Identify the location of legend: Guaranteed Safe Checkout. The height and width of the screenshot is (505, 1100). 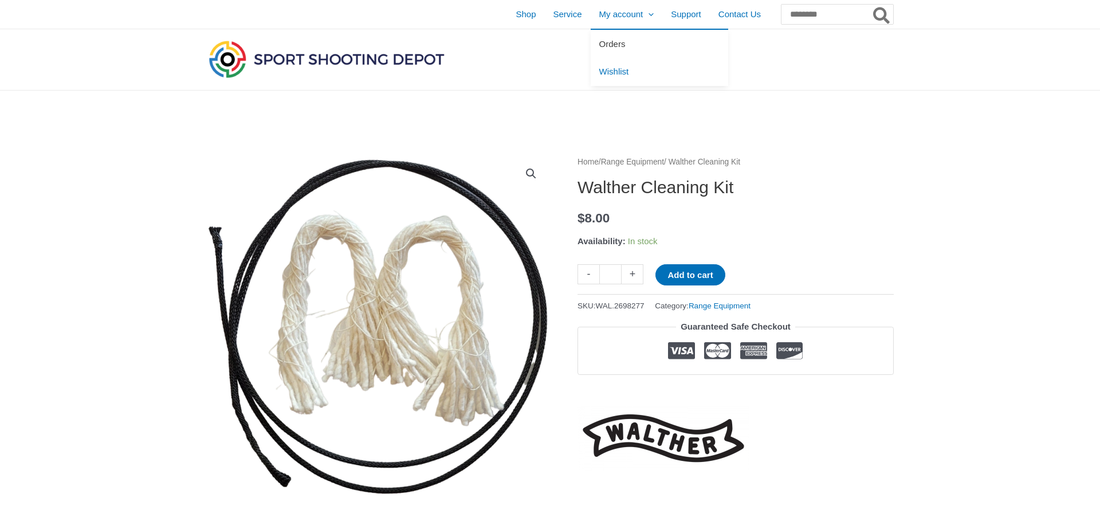
(736, 327).